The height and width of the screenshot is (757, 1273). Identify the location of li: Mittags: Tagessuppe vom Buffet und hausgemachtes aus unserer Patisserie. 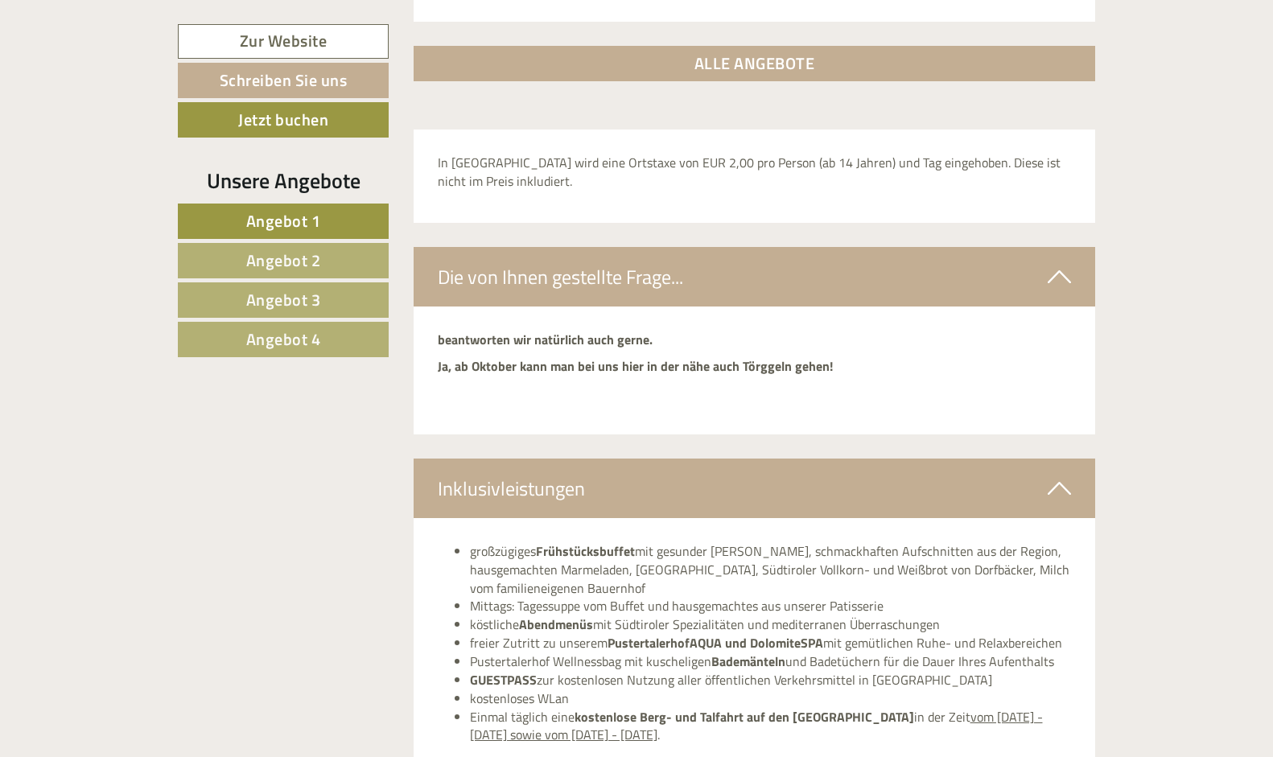
(771, 606).